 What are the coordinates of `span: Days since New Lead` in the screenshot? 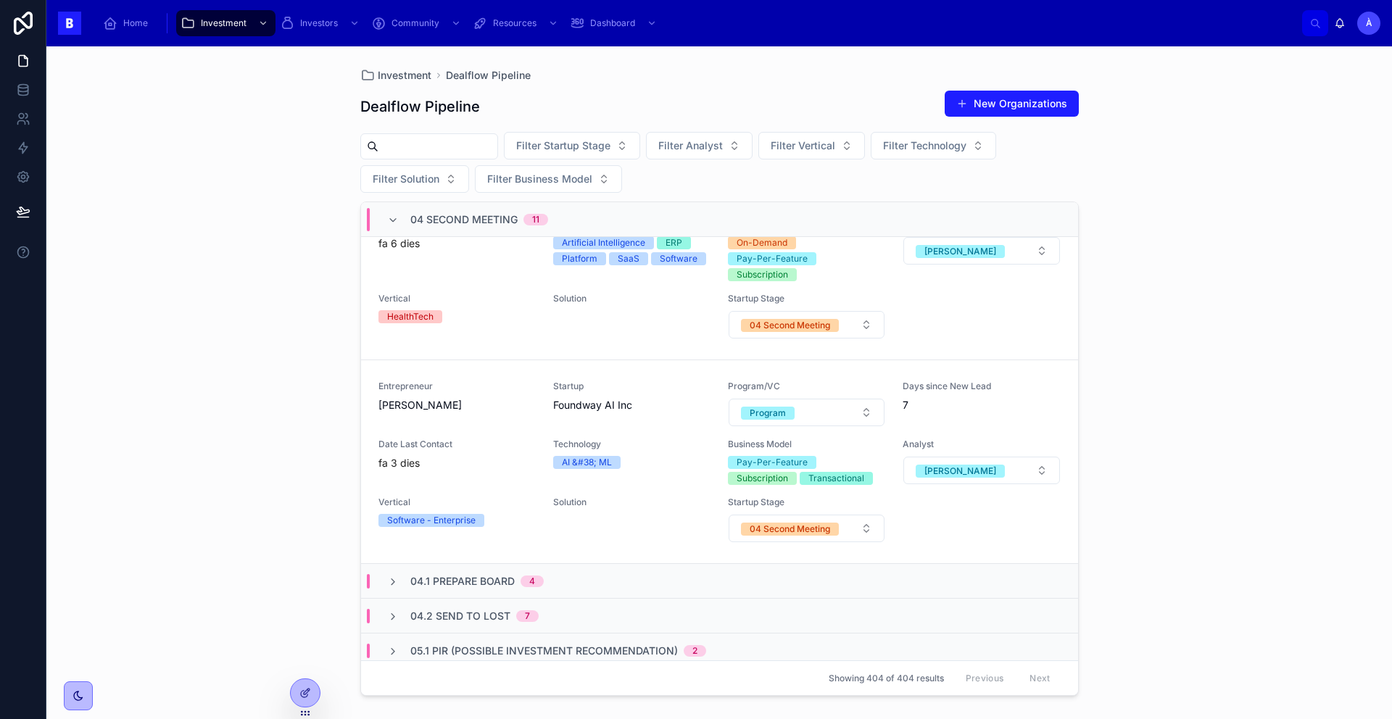 It's located at (981, 386).